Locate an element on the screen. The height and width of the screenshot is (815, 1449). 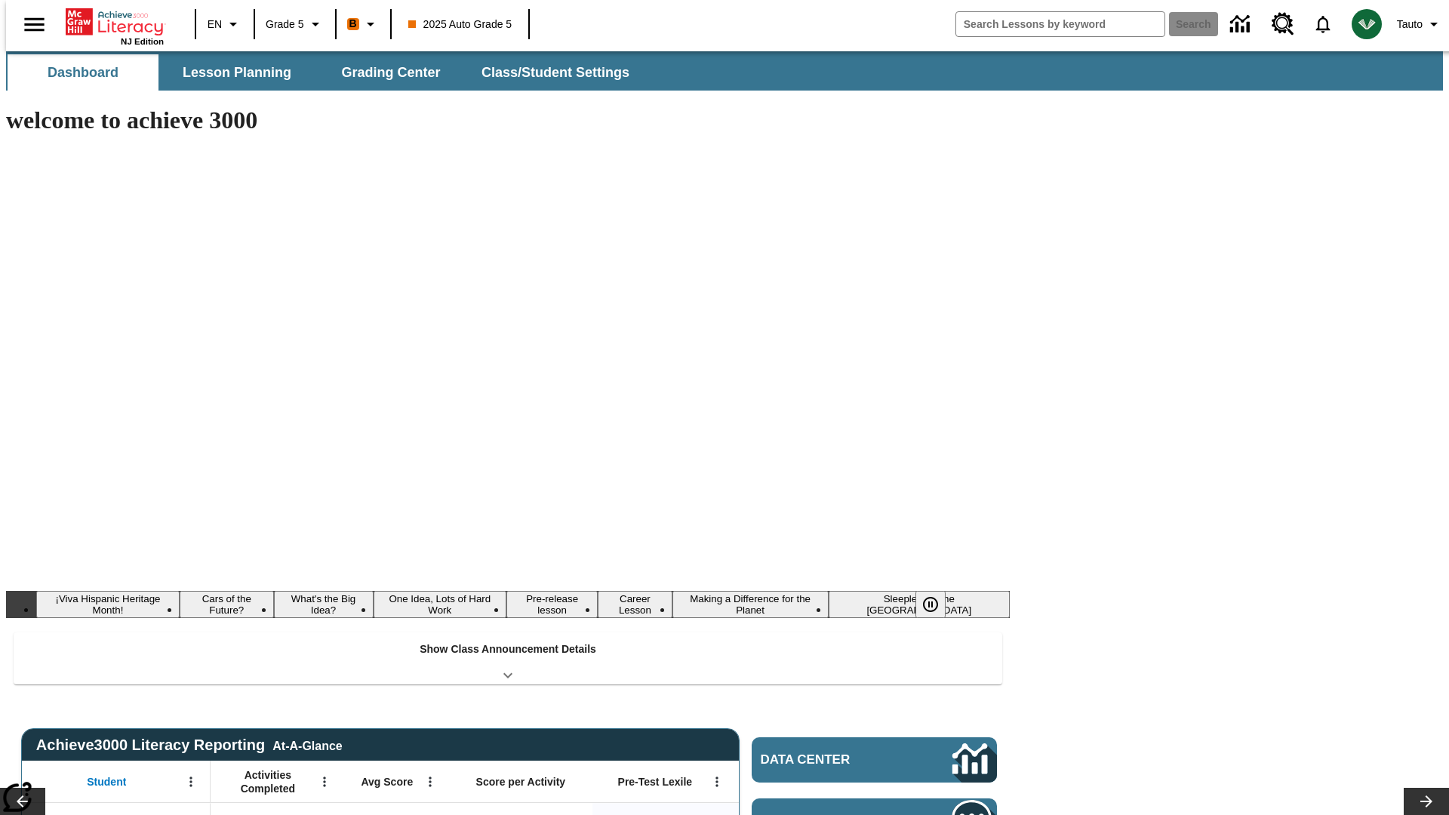
div: Pause is located at coordinates (938, 605).